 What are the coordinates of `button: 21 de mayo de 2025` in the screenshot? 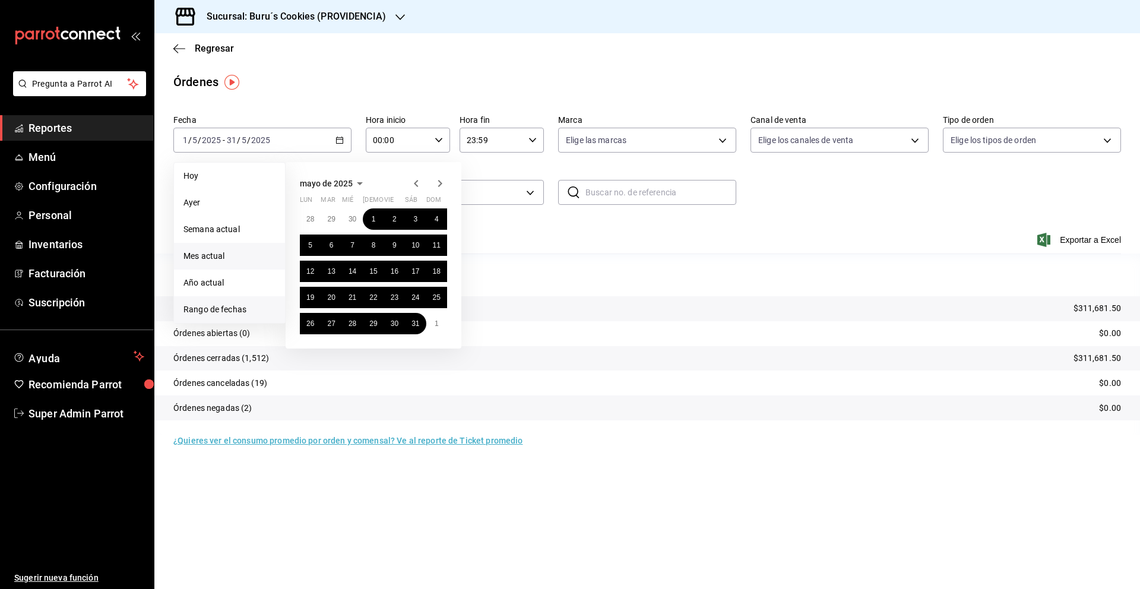 It's located at (352, 298).